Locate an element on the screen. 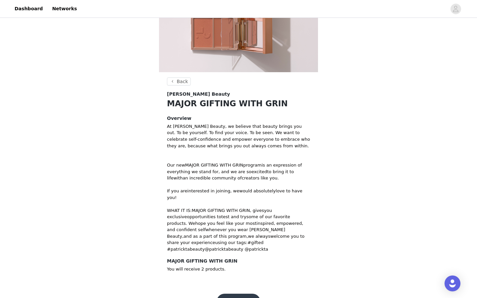  h4: MAJOR GIFTING WITH GRIN is located at coordinates (238, 261).